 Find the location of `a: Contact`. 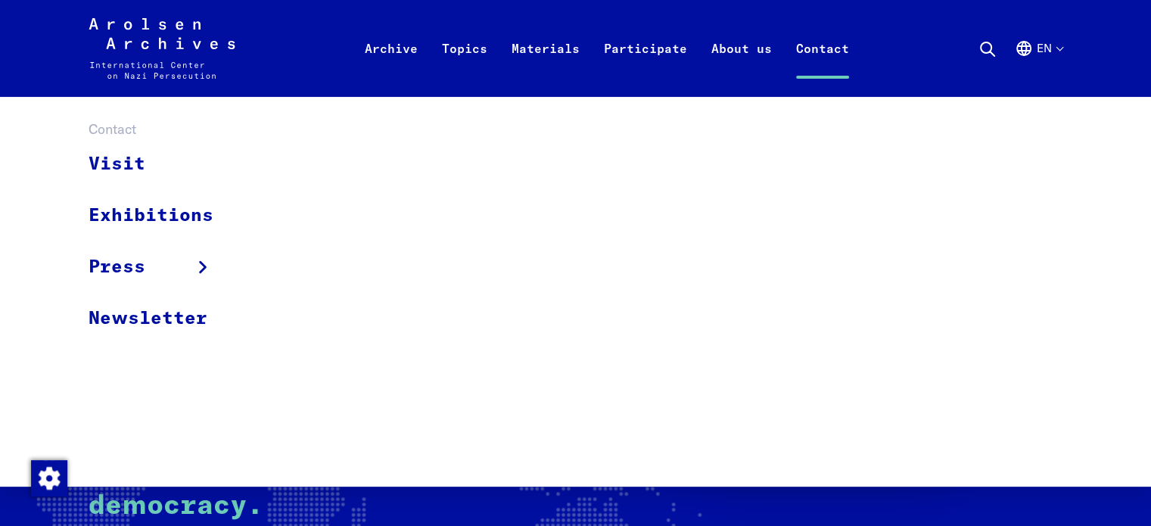

a: Contact is located at coordinates (822, 67).